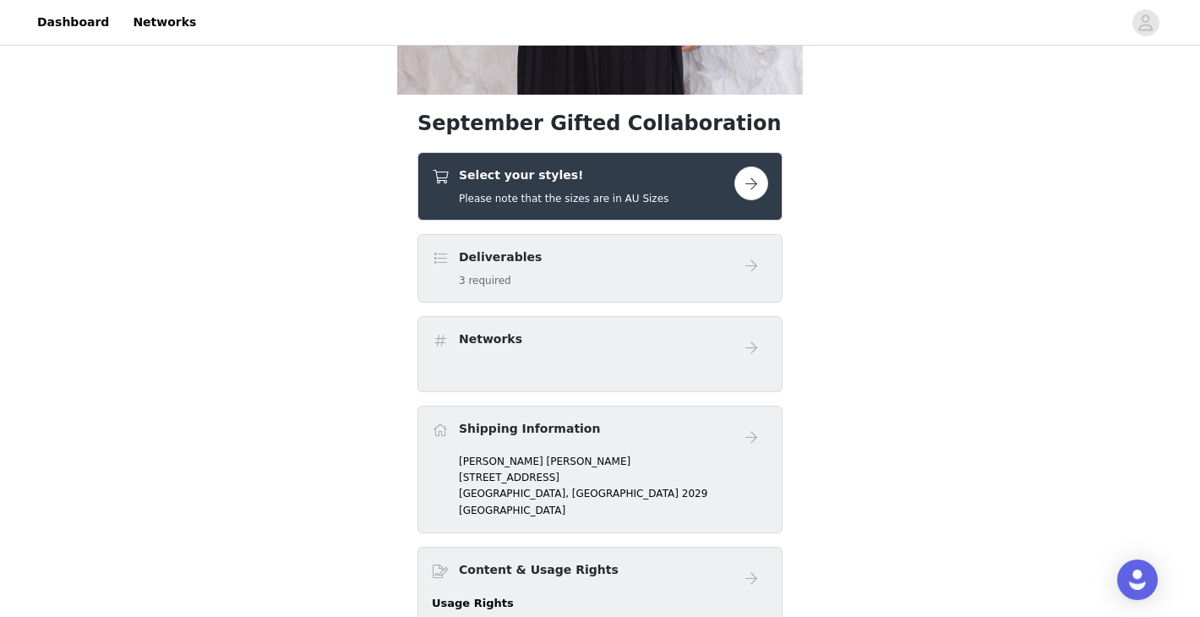 The image size is (1200, 617). Describe the element at coordinates (600, 469) in the screenshot. I see `div: Shipping Information` at that location.